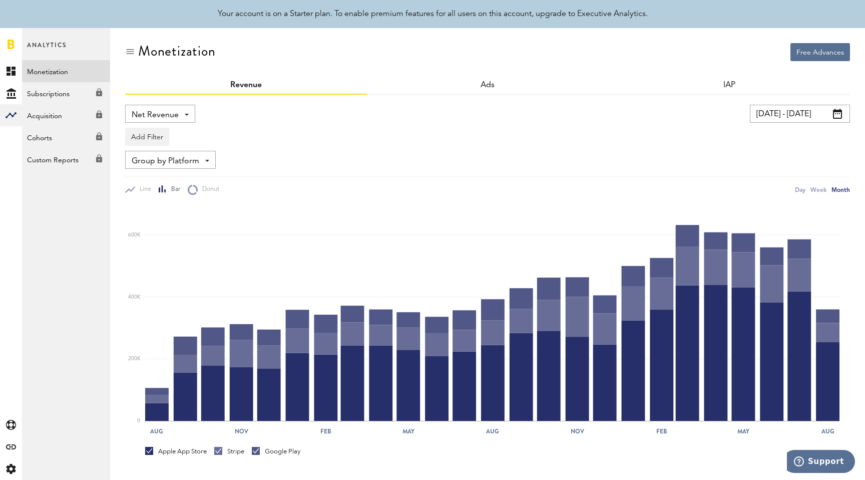 This screenshot has width=865, height=480. I want to click on a: Revenue, so click(246, 85).